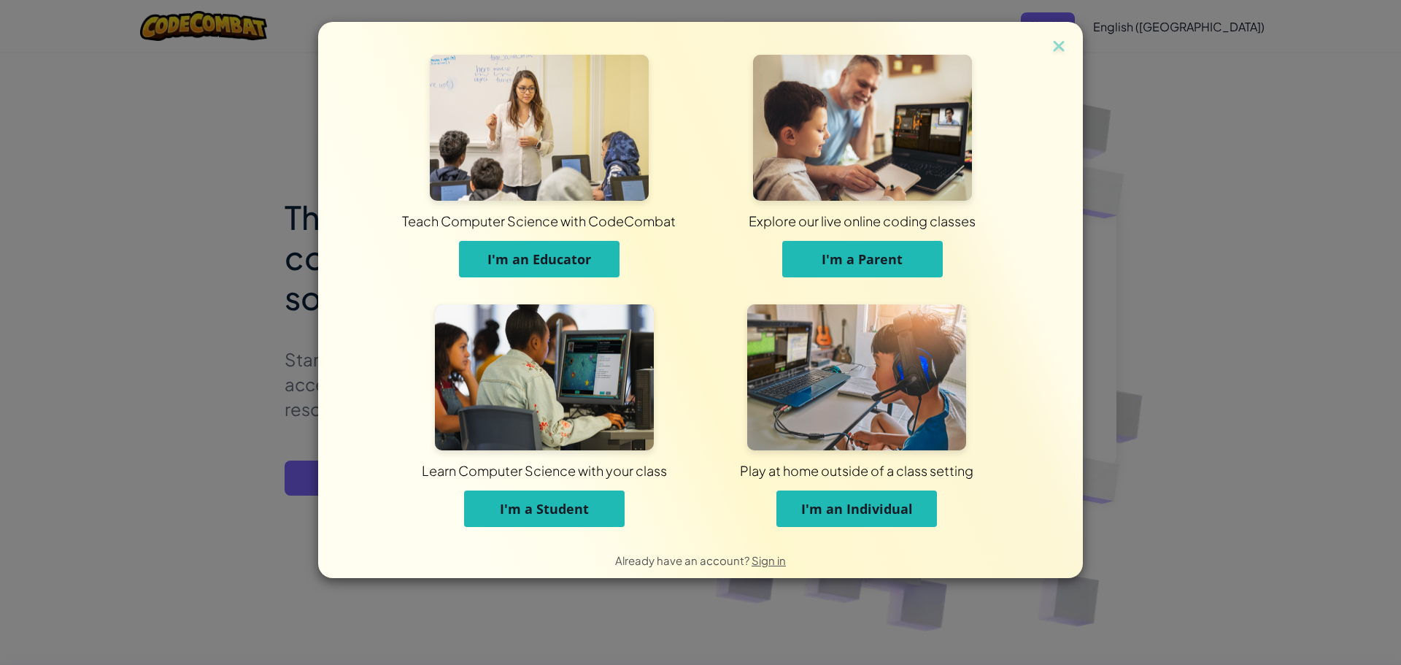 Image resolution: width=1401 pixels, height=665 pixels. What do you see at coordinates (683, 560) in the screenshot?
I see `span: Already have an account?` at bounding box center [683, 560].